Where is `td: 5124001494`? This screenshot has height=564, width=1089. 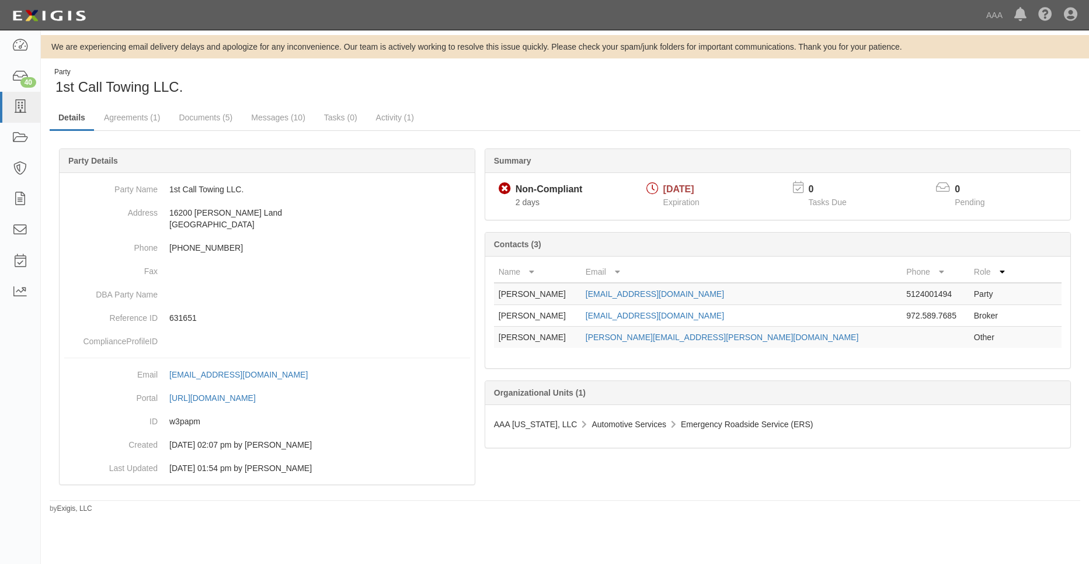
td: 5124001494 is located at coordinates (936, 294).